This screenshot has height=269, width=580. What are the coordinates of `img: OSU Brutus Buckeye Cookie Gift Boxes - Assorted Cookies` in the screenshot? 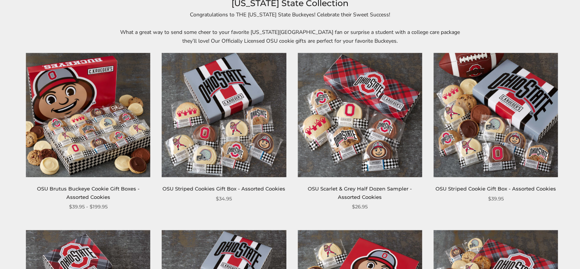 It's located at (88, 115).